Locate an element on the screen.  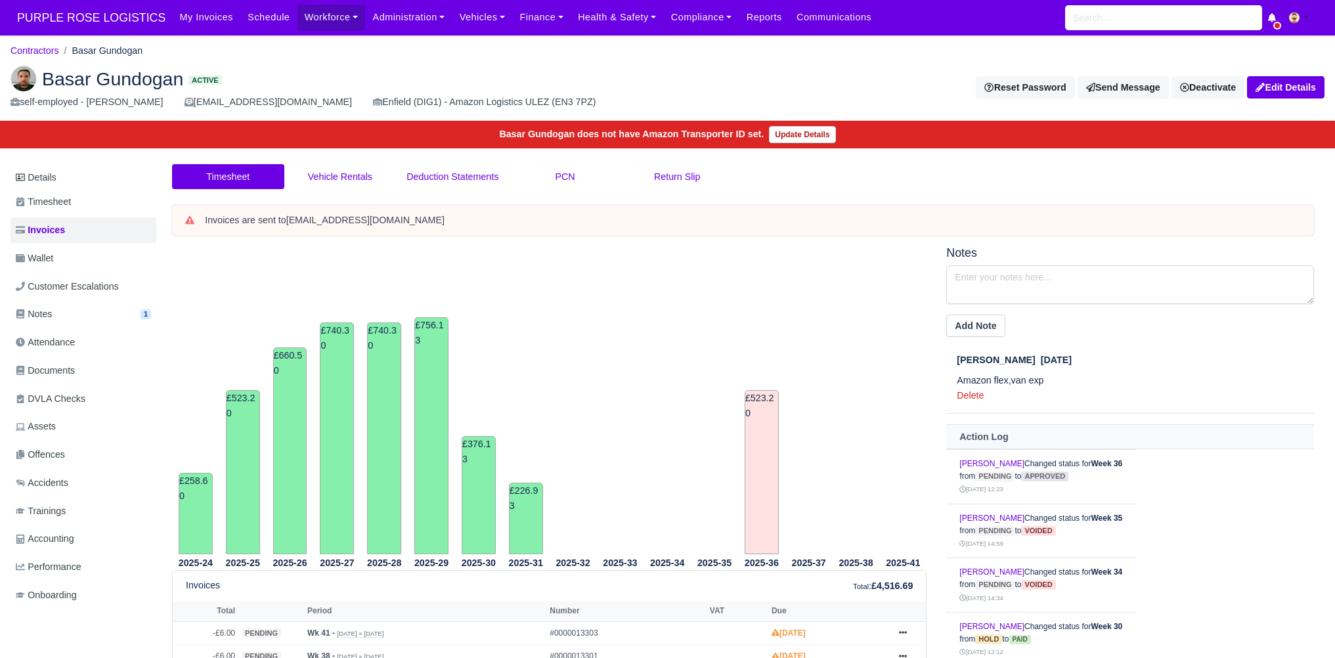
a: Attendance is located at coordinates (83, 342).